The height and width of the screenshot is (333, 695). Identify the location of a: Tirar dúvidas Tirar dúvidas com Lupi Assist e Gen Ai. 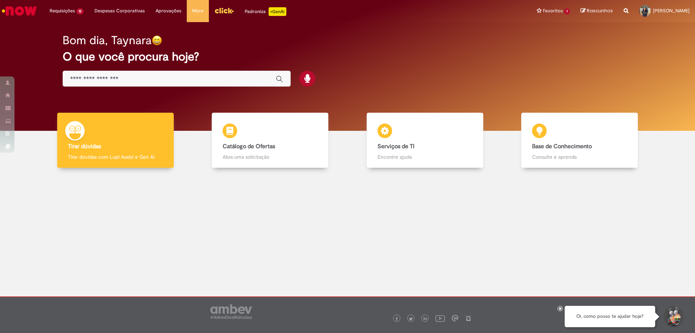
(116, 140).